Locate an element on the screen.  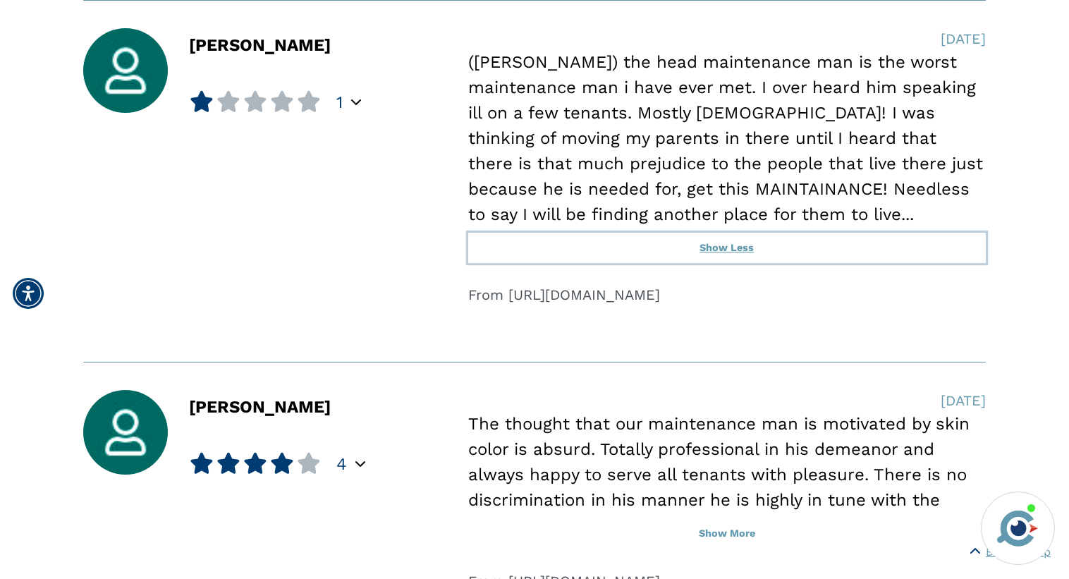
button: Show Less is located at coordinates (727, 248).